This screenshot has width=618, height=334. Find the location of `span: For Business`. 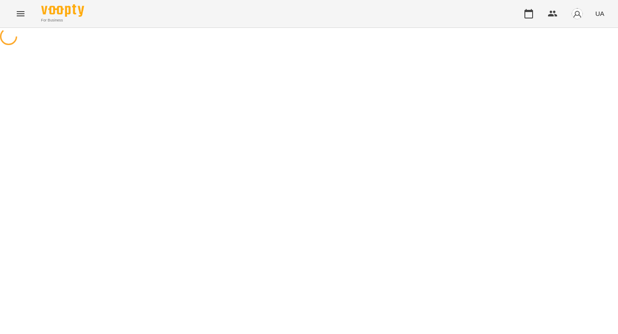

span: For Business is located at coordinates (63, 20).